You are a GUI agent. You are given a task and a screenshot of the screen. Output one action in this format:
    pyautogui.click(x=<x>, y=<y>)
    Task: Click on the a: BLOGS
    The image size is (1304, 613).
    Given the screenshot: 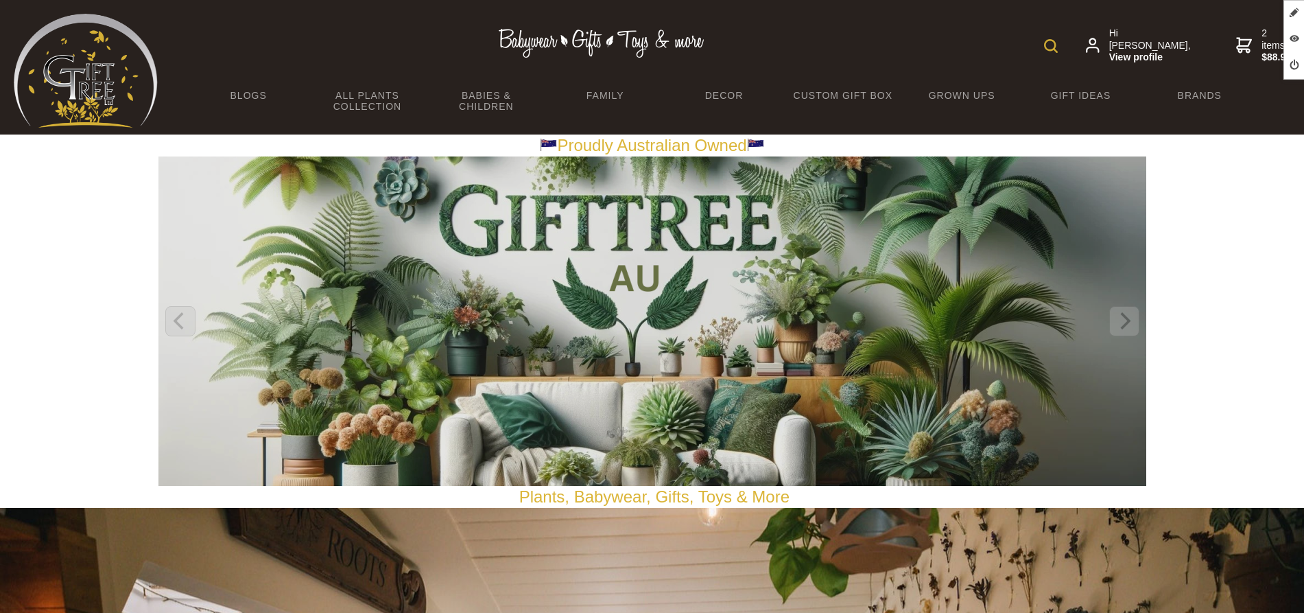 What is the action you would take?
    pyautogui.click(x=248, y=95)
    